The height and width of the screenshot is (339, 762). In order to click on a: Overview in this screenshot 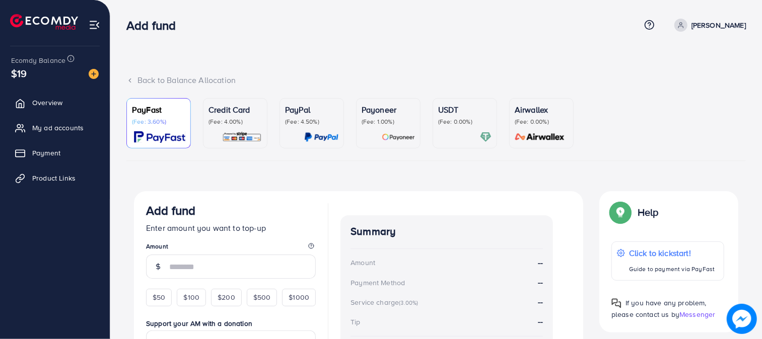, I will do `click(55, 103)`.